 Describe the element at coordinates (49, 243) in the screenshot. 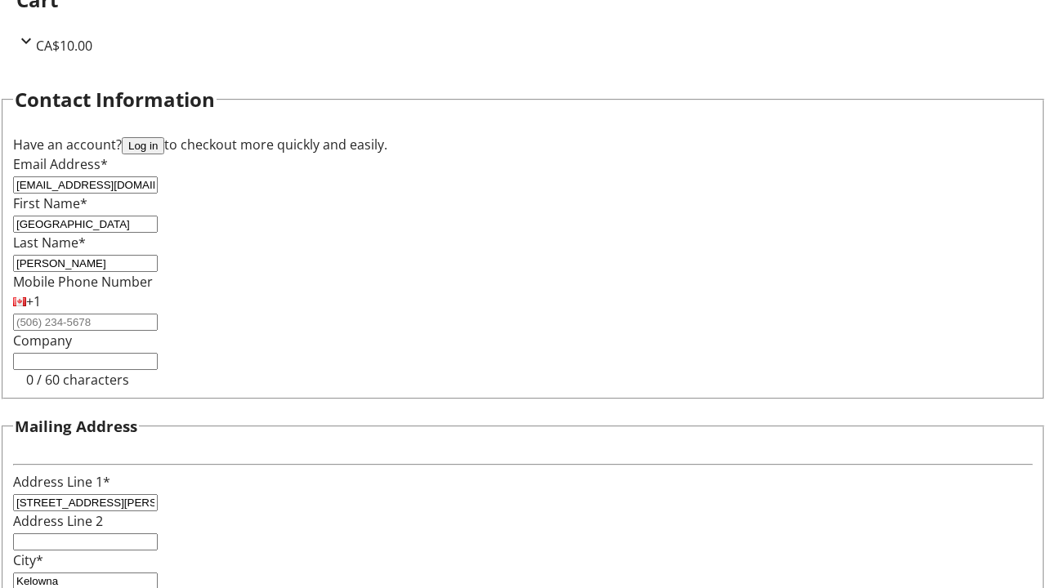

I see `label: Last Name*` at that location.